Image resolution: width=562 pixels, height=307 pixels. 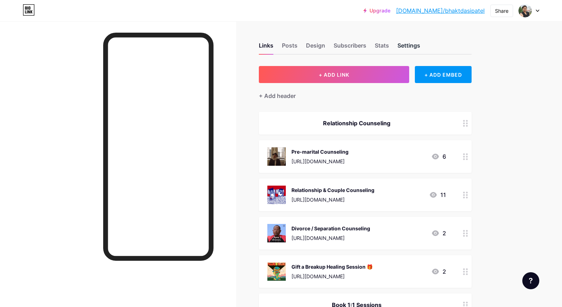 What do you see at coordinates (334, 74) in the screenshot?
I see `button: + ADD LINK` at bounding box center [334, 74].